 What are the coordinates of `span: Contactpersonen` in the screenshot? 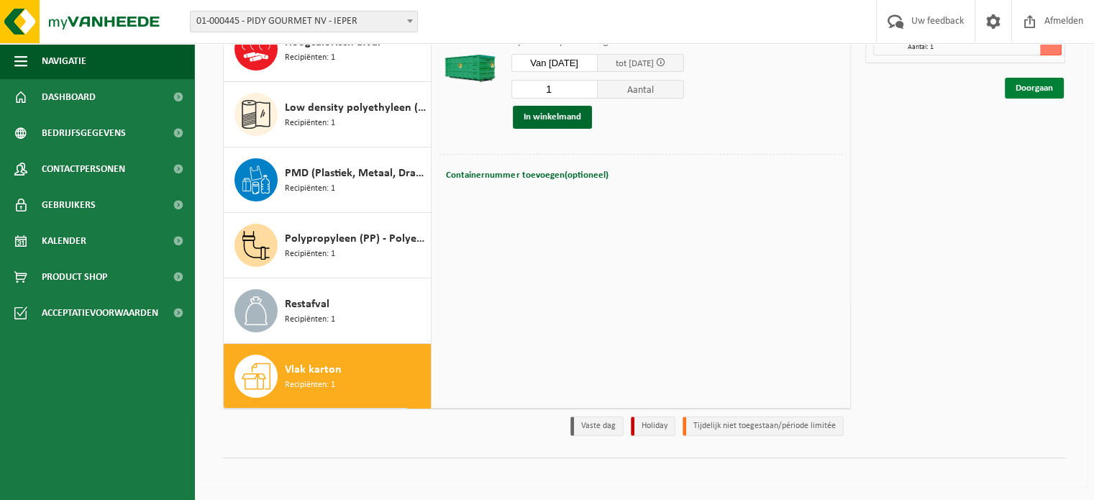 It's located at (83, 169).